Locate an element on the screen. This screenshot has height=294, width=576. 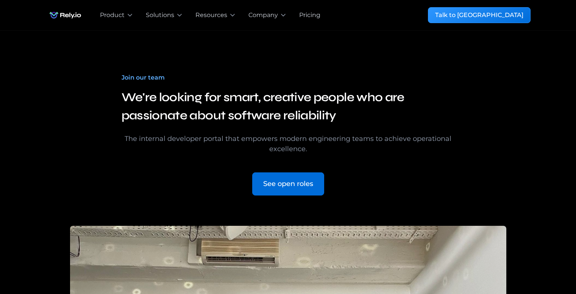
a: Pricing is located at coordinates (310, 15).